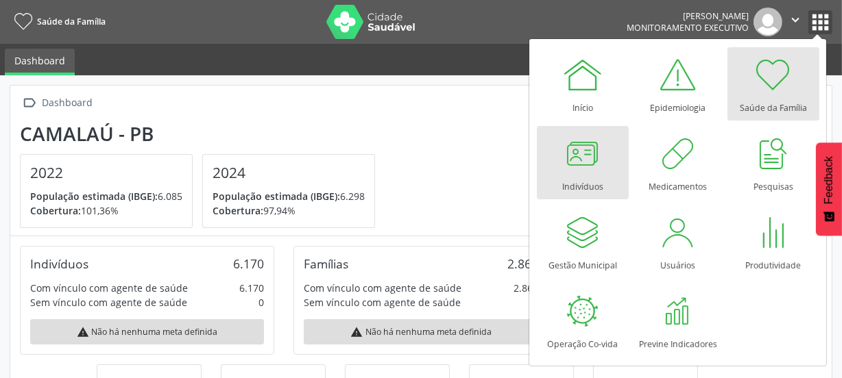 The image size is (842, 378). Describe the element at coordinates (678, 320) in the screenshot. I see `a: Previne Indicadores` at that location.